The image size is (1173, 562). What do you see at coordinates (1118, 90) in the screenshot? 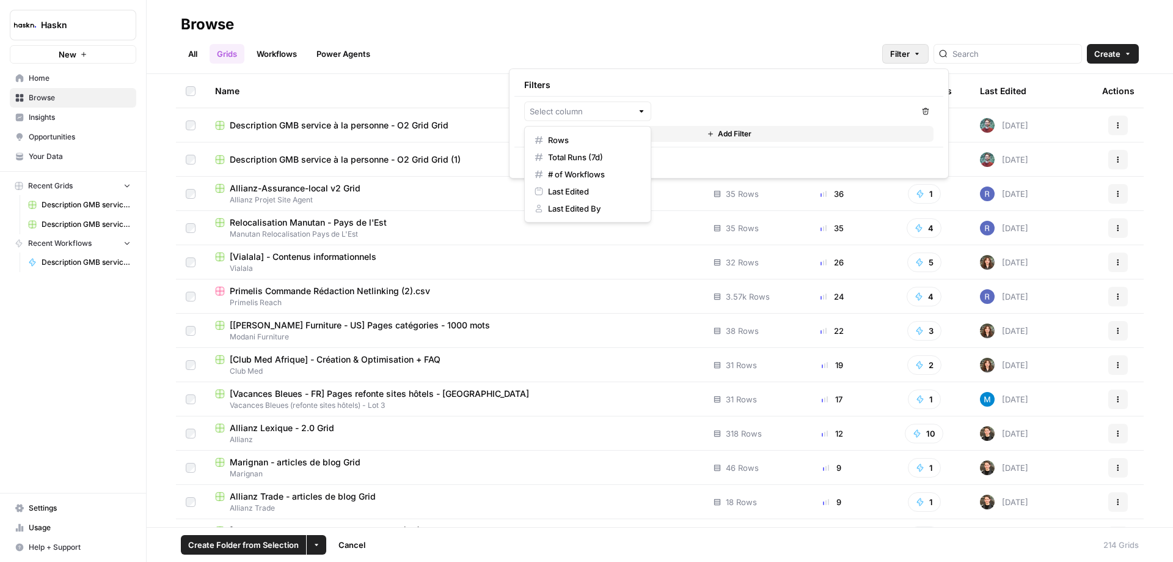
I see `div: Actions` at bounding box center [1118, 90].